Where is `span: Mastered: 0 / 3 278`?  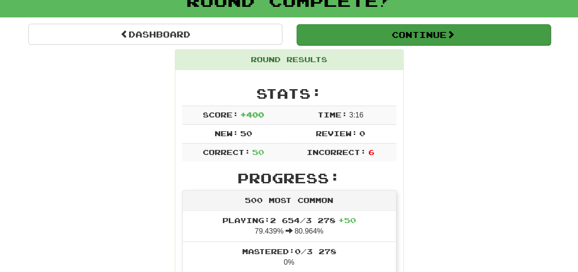 span: Mastered: 0 / 3 278 is located at coordinates (289, 251).